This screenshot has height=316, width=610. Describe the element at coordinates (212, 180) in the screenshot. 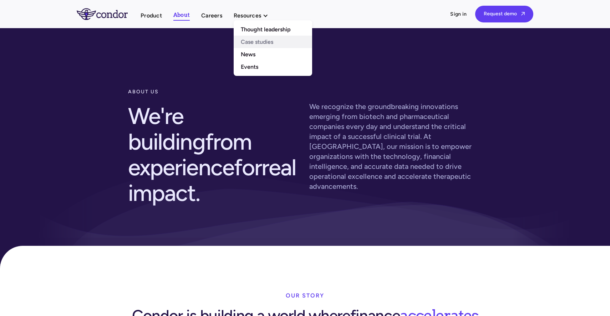

I see `span: real impact.` at that location.